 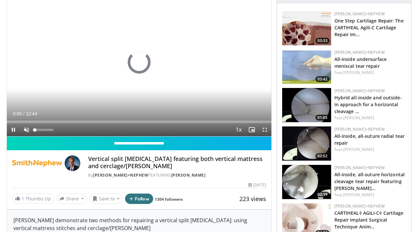 What do you see at coordinates (26, 130) in the screenshot?
I see `button: Unmute` at bounding box center [26, 130].